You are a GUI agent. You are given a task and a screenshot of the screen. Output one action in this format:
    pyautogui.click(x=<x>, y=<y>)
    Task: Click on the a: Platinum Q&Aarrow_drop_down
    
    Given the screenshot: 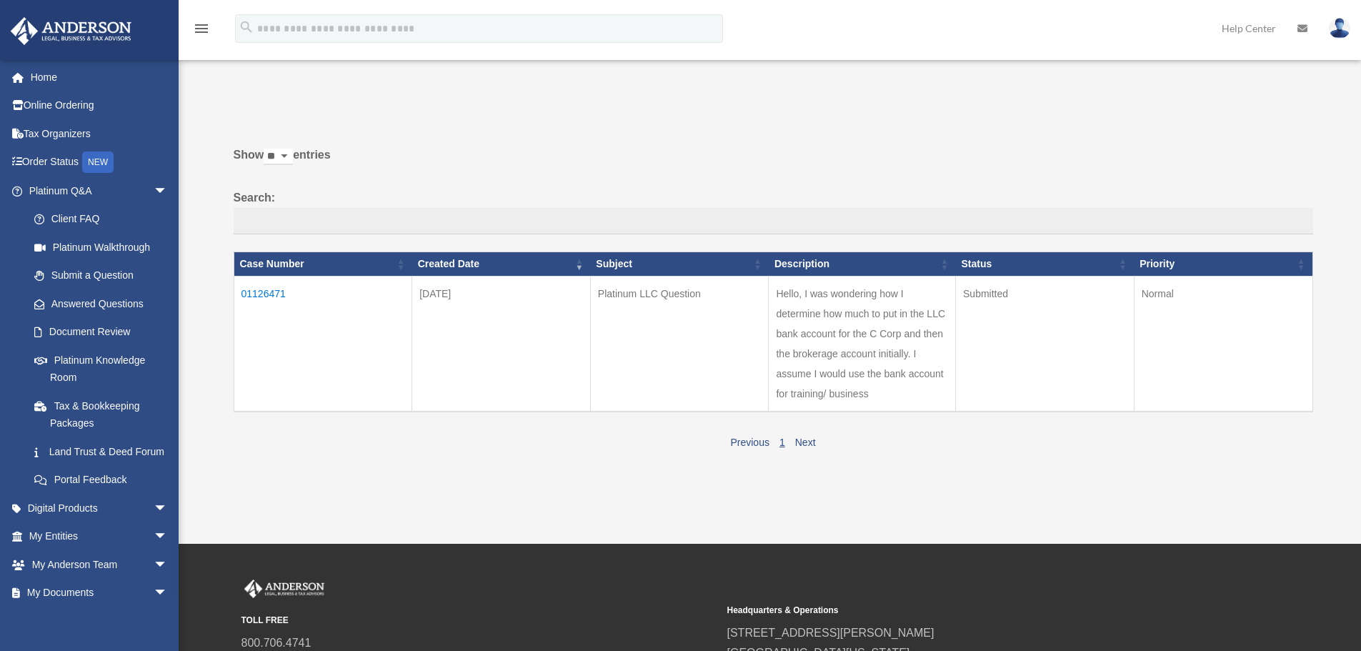 What is the action you would take?
    pyautogui.click(x=96, y=191)
    